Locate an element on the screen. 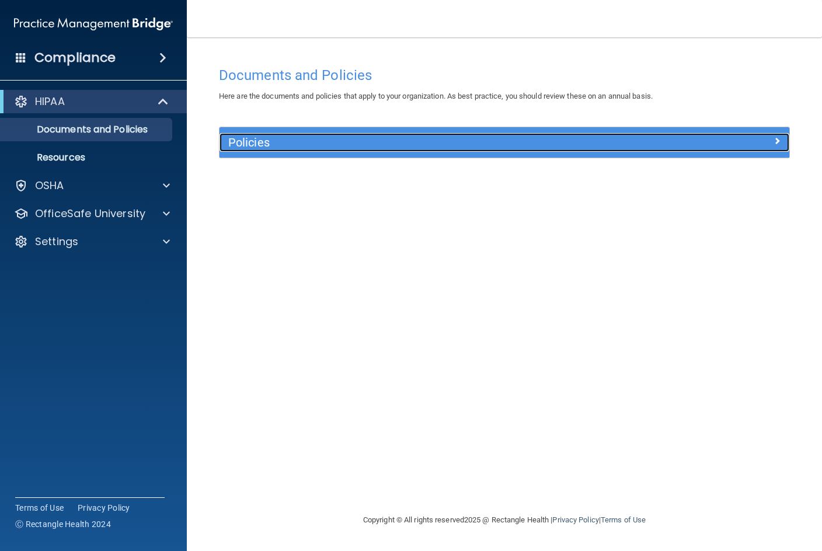  img: PMB logo is located at coordinates (93, 24).